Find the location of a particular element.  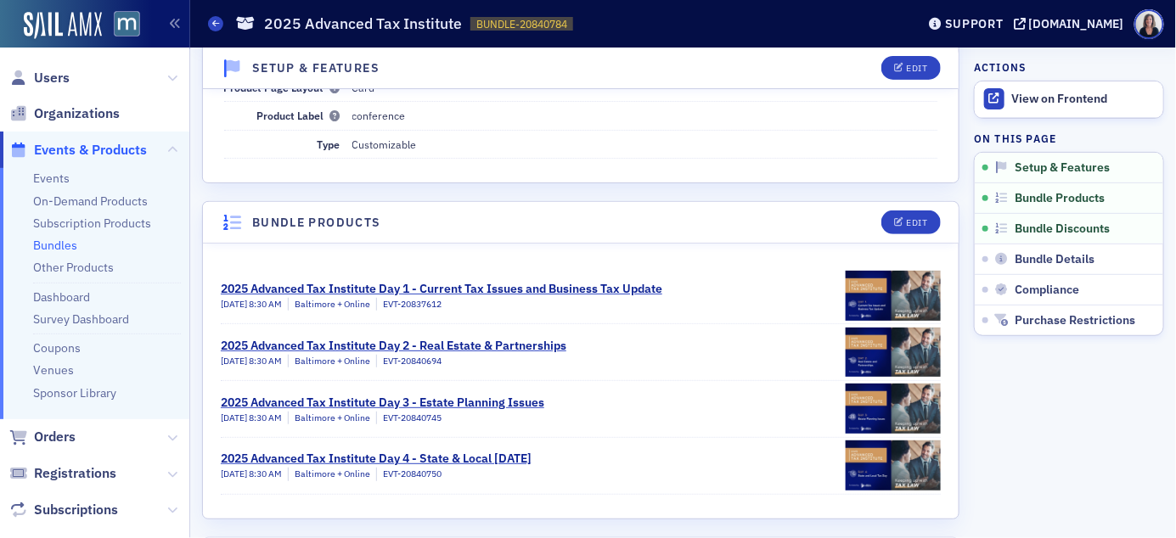

h4: Bundle Products is located at coordinates (317, 222).